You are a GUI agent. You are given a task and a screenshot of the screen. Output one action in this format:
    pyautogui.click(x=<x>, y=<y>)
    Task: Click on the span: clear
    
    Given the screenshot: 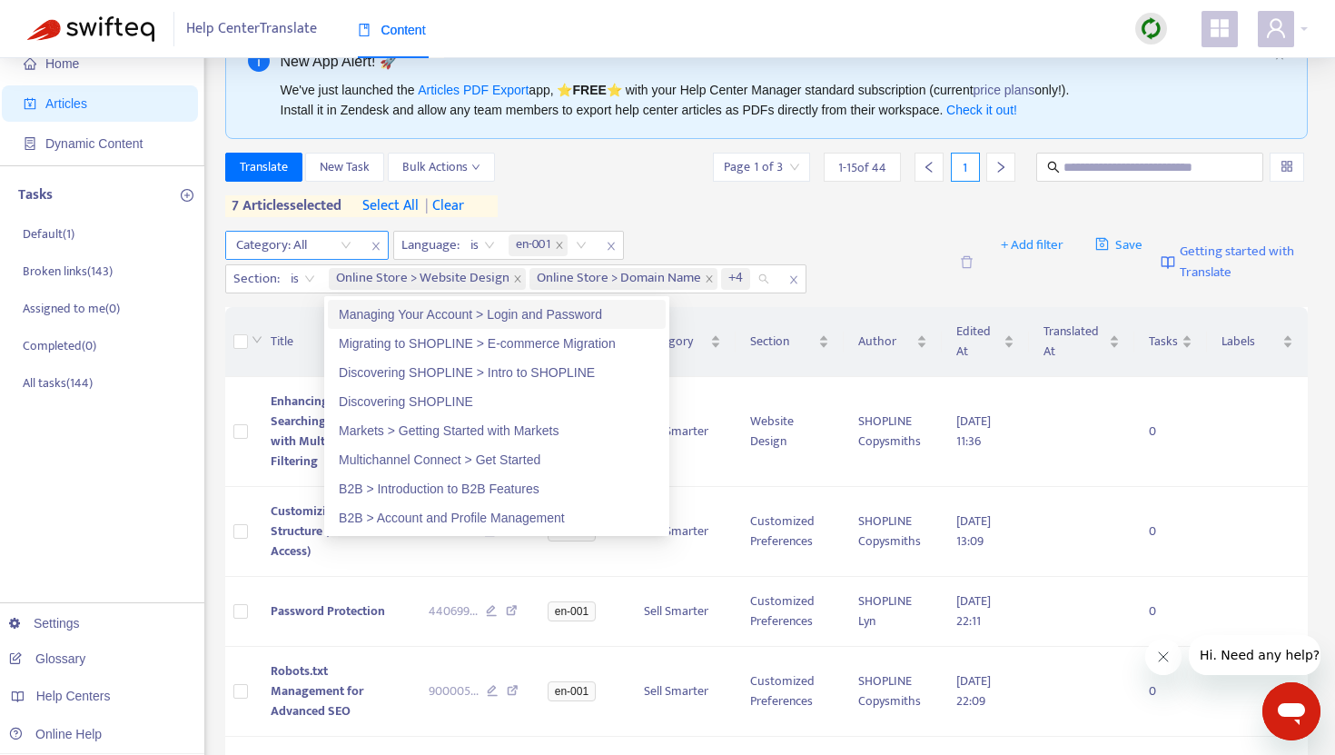 What is the action you would take?
    pyautogui.click(x=441, y=206)
    